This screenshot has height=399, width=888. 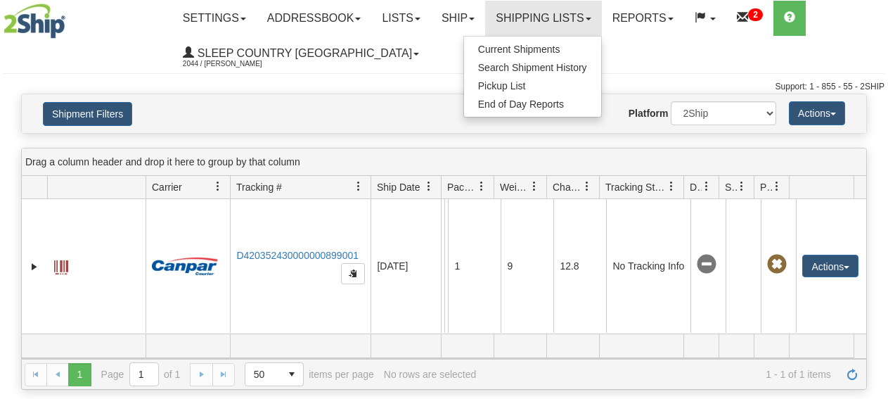 What do you see at coordinates (481, 186) in the screenshot?
I see `a: Packages filter column settings` at bounding box center [481, 186].